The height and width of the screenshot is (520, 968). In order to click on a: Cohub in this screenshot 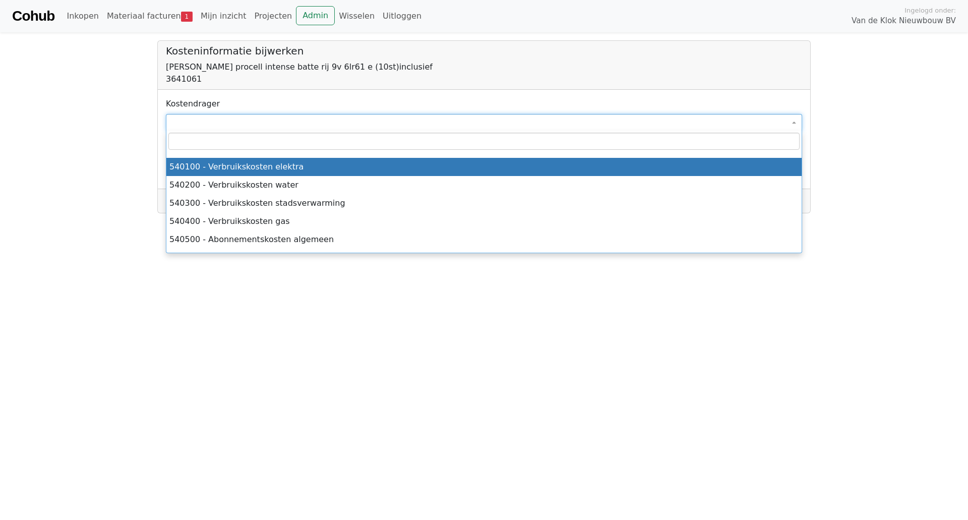, I will do `click(33, 16)`.